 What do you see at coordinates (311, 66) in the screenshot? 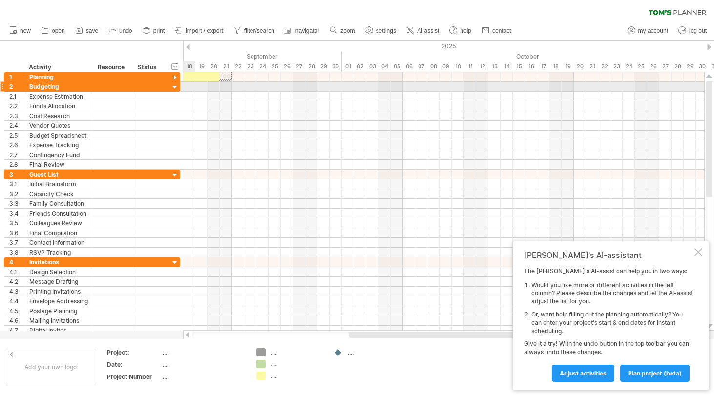
I see `div: Sunday, 28 September 2025` at bounding box center [311, 66].